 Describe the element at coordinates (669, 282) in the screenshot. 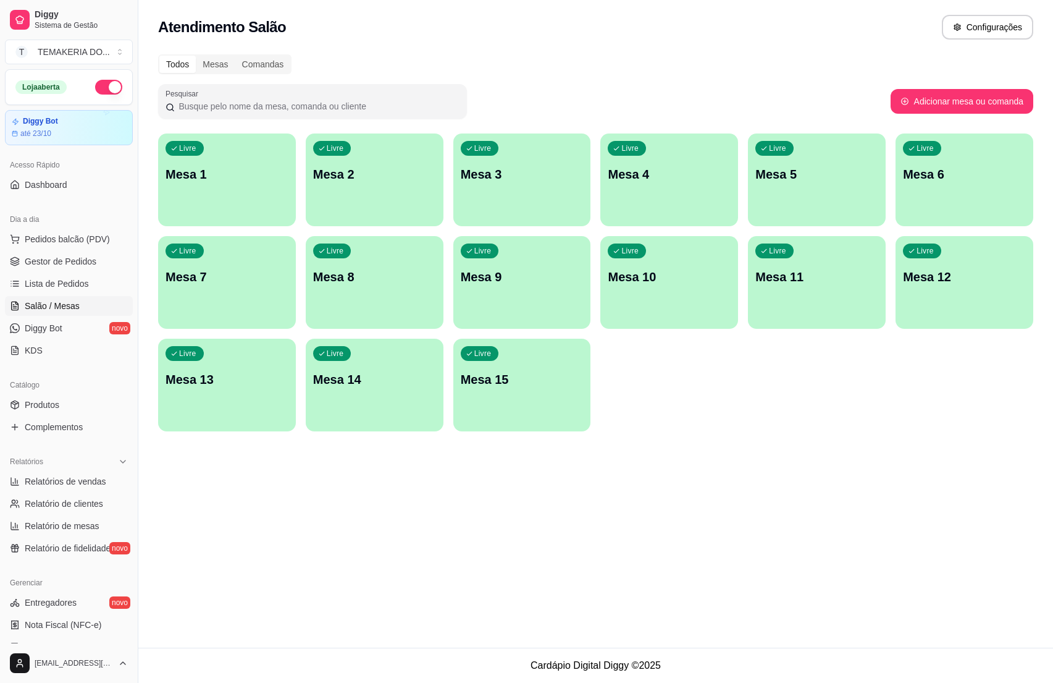

I see `button: LivreMesa 10` at that location.